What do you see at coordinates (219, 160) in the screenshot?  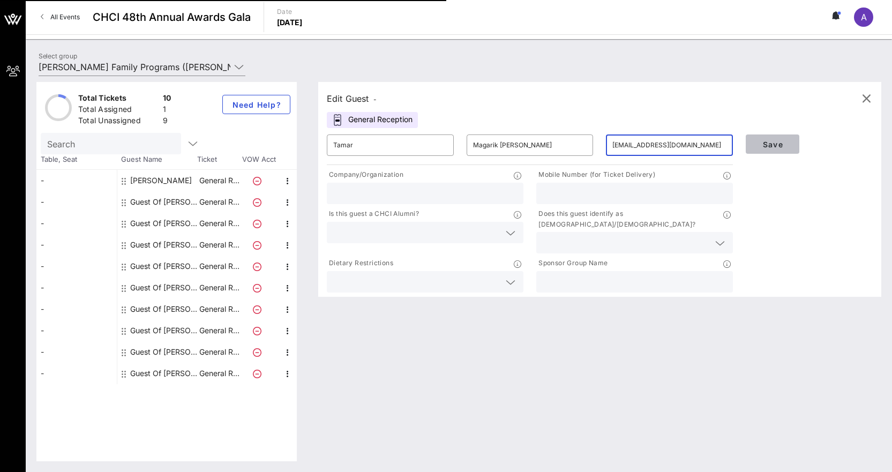 I see `span: Ticket` at bounding box center [219, 160].